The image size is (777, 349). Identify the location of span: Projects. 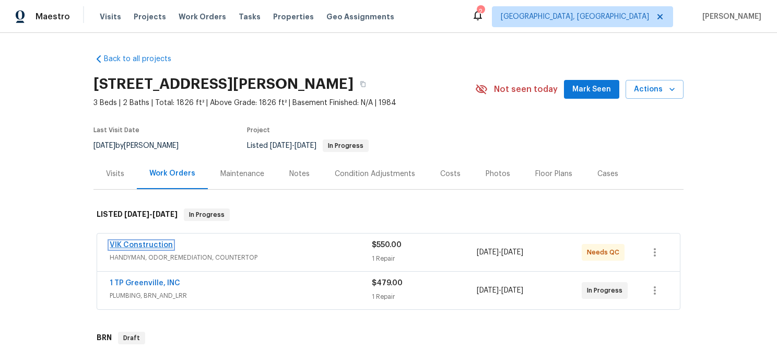
(150, 17).